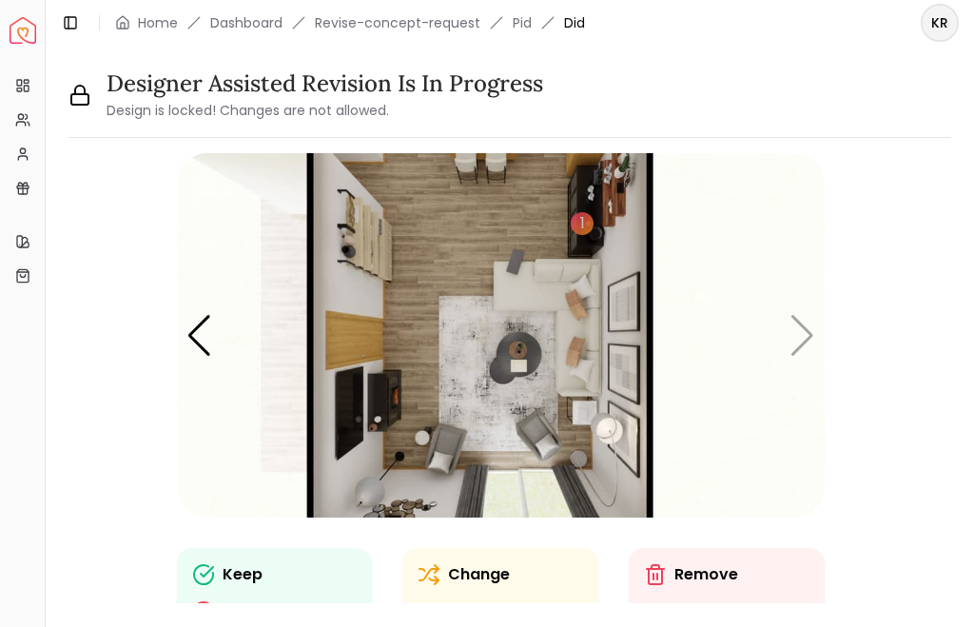 The width and height of the screenshot is (974, 627). I want to click on p: Change, so click(478, 574).